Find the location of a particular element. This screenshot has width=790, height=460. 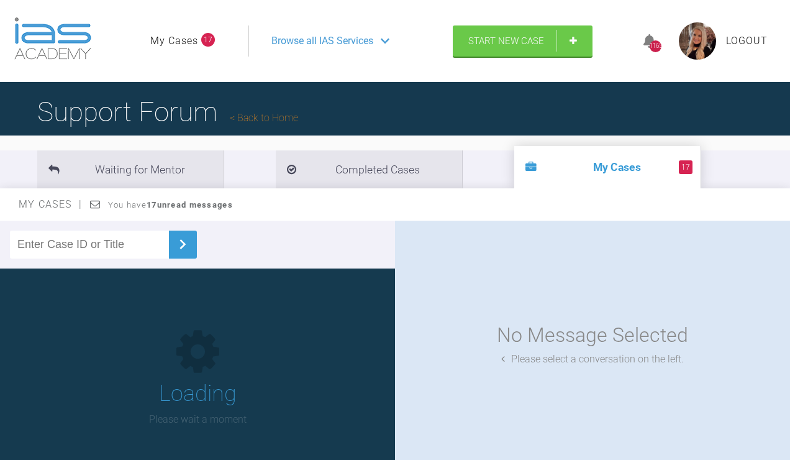

strong: 17 unread messages is located at coordinates (190, 204).